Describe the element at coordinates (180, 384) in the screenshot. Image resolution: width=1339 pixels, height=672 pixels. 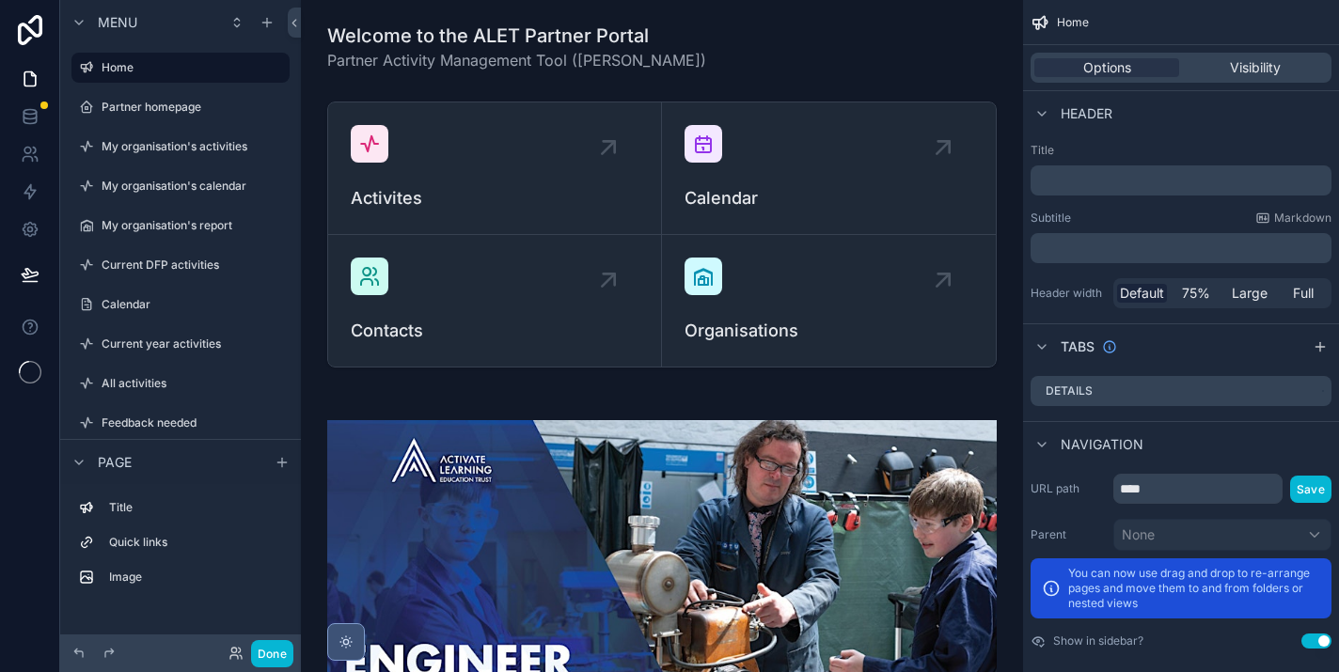
I see `a: All activities` at that location.